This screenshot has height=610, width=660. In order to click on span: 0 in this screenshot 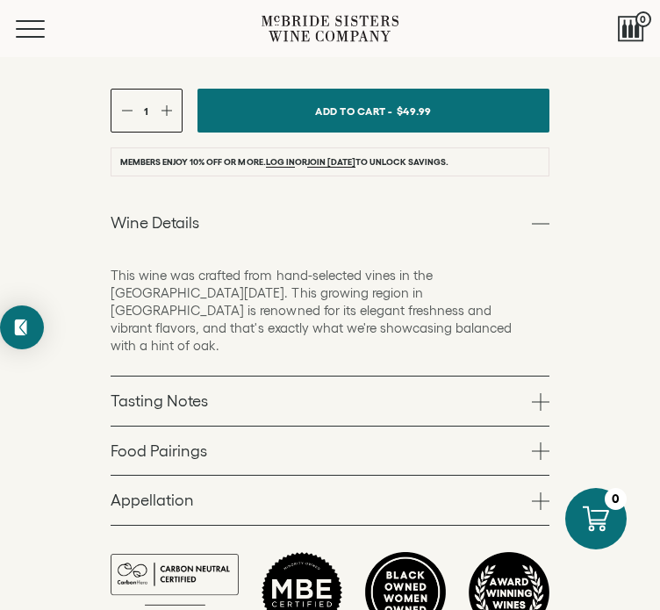, I will do `click(644, 19)`.